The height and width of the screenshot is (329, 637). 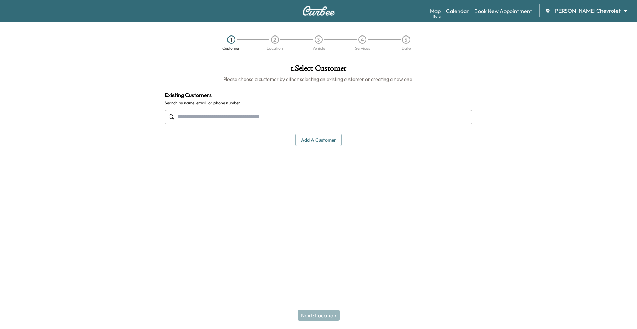 I want to click on h4: Existing Customers, so click(x=318, y=95).